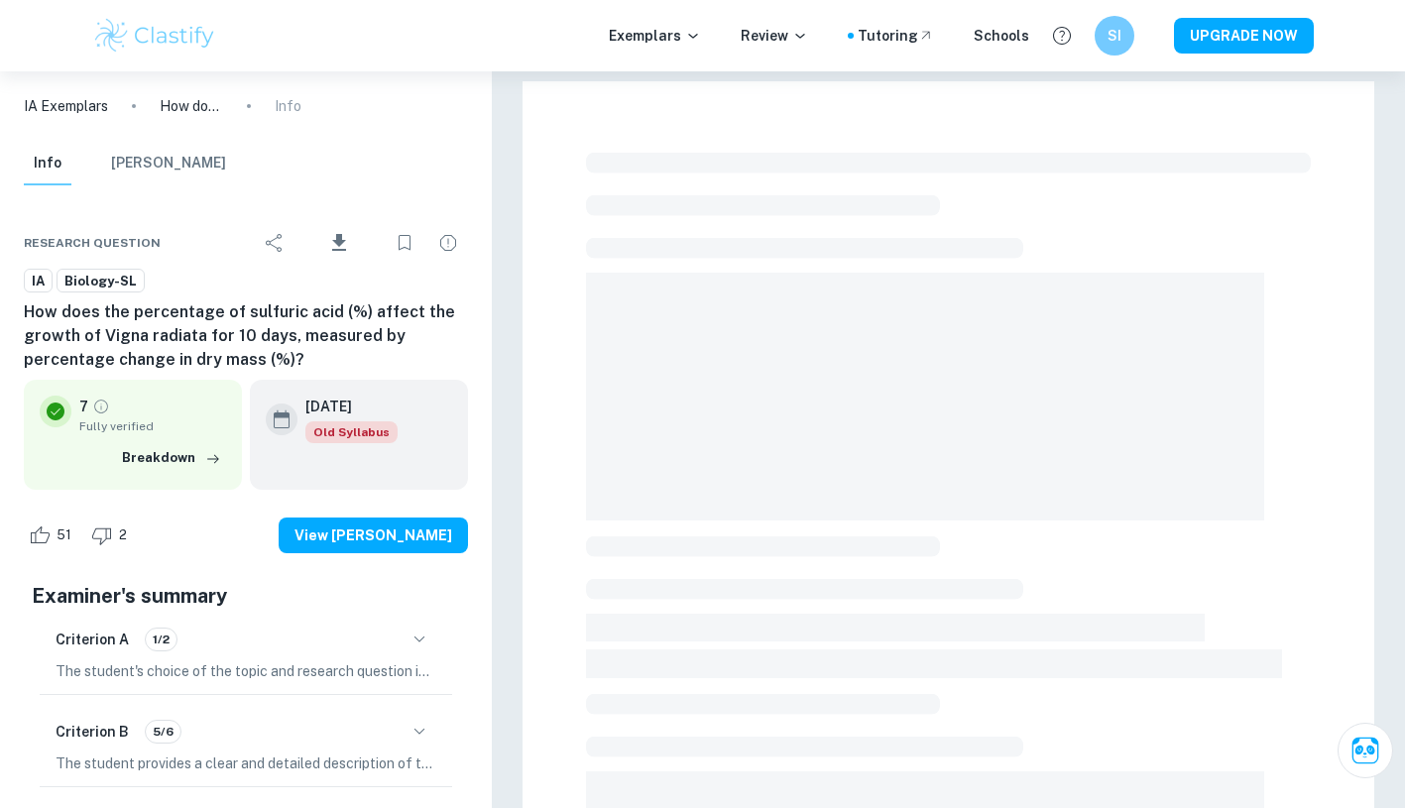 The image size is (1405, 808). Describe the element at coordinates (1113, 36) in the screenshot. I see `h6: SI` at that location.